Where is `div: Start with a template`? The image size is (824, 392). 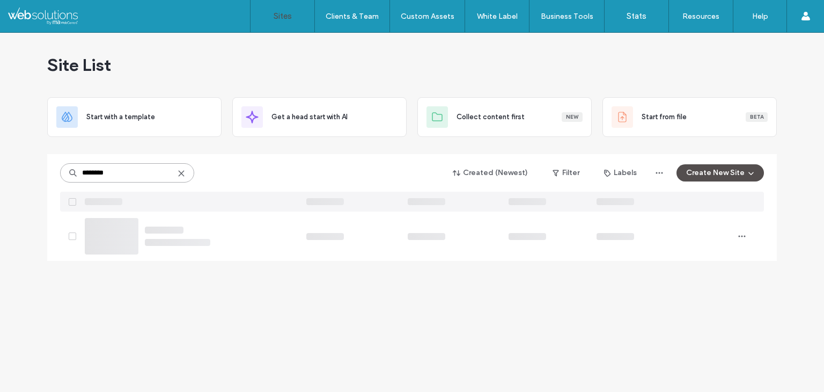
div: Start with a template is located at coordinates (134, 117).